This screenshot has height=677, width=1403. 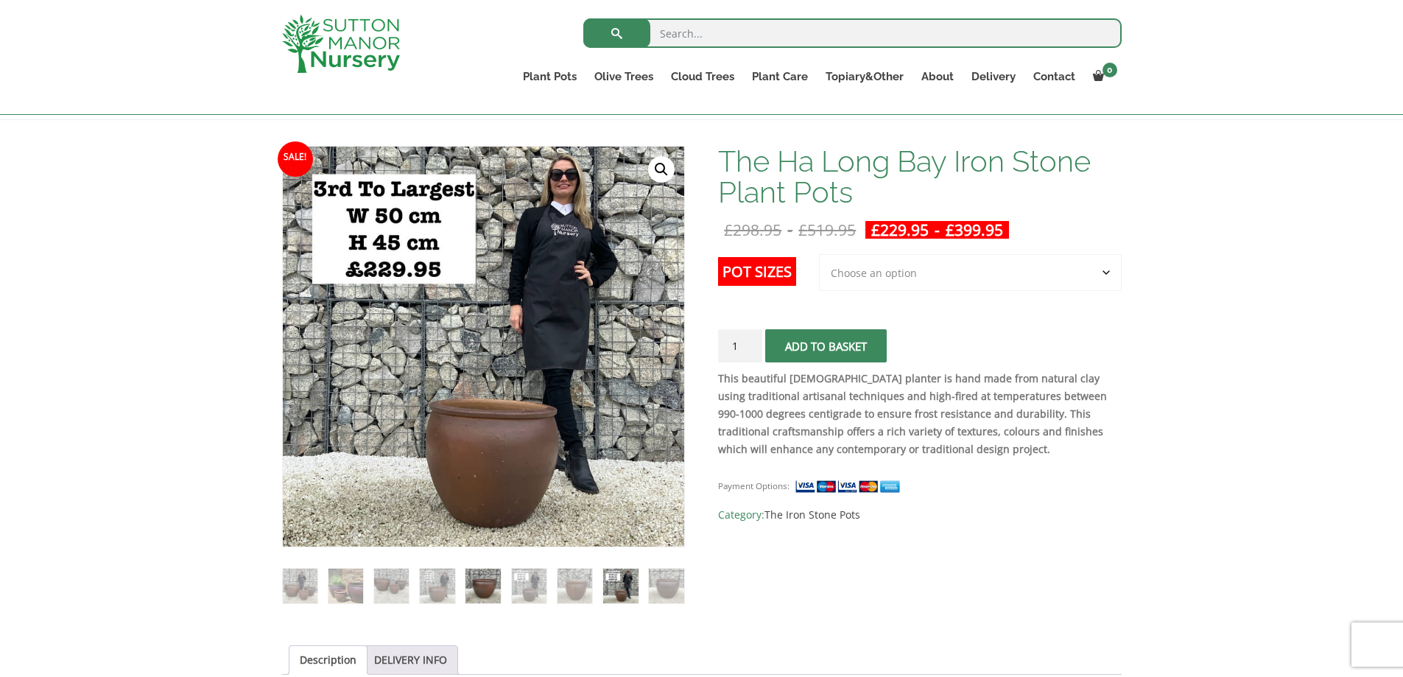 I want to click on bdi: 519.95, so click(x=827, y=230).